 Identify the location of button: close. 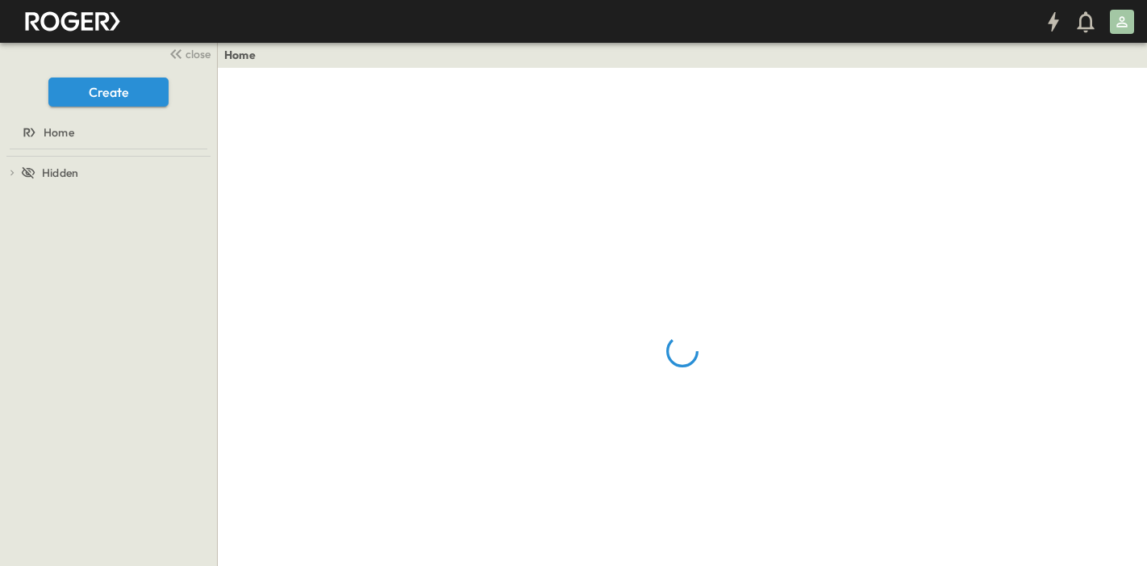
(188, 53).